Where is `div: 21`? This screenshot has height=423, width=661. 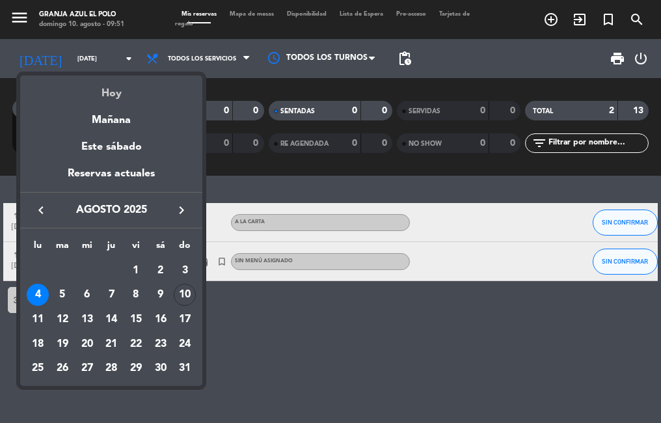
div: 21 is located at coordinates (111, 344).